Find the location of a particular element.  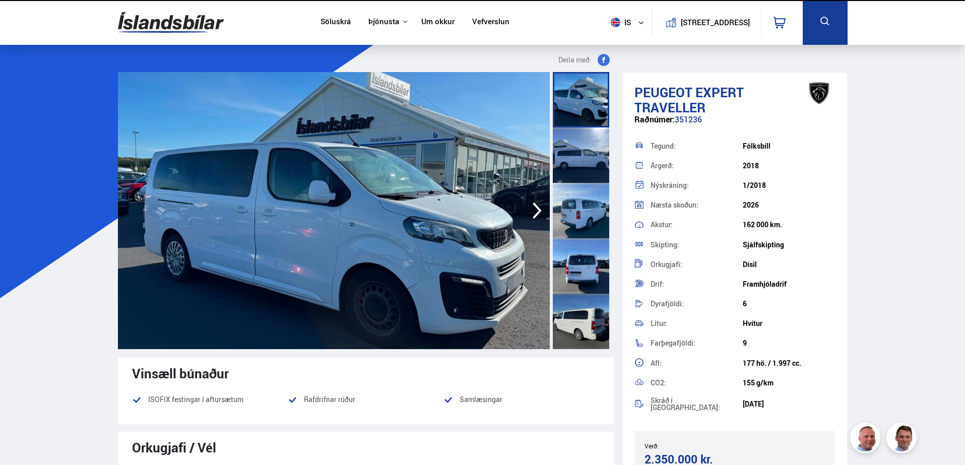

img: siFngHWaQ9KaOqBr.png is located at coordinates (867, 439).